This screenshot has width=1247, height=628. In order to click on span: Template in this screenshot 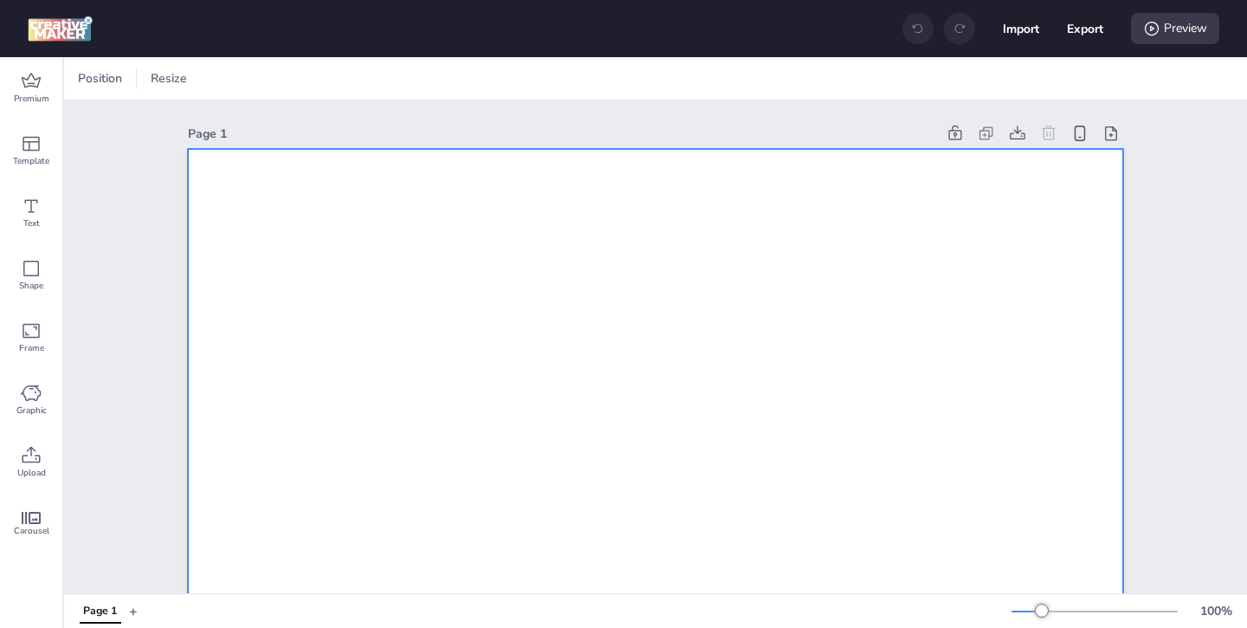, I will do `click(31, 161)`.